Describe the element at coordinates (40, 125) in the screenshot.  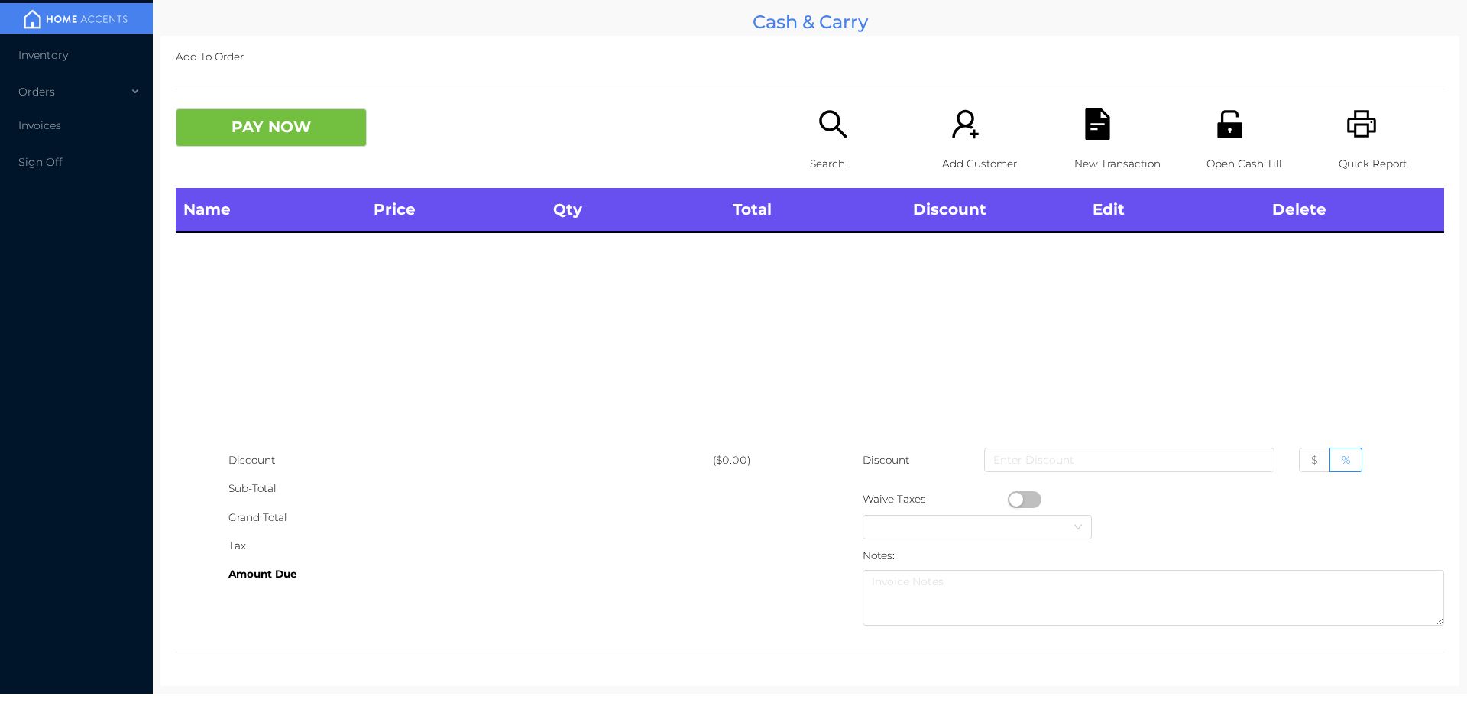
I see `span: Invoices` at that location.